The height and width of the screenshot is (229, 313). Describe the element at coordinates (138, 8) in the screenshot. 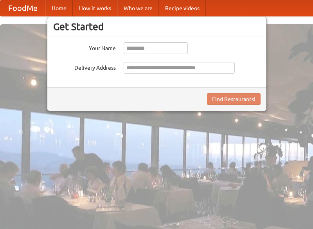

I see `a: Who we are` at that location.